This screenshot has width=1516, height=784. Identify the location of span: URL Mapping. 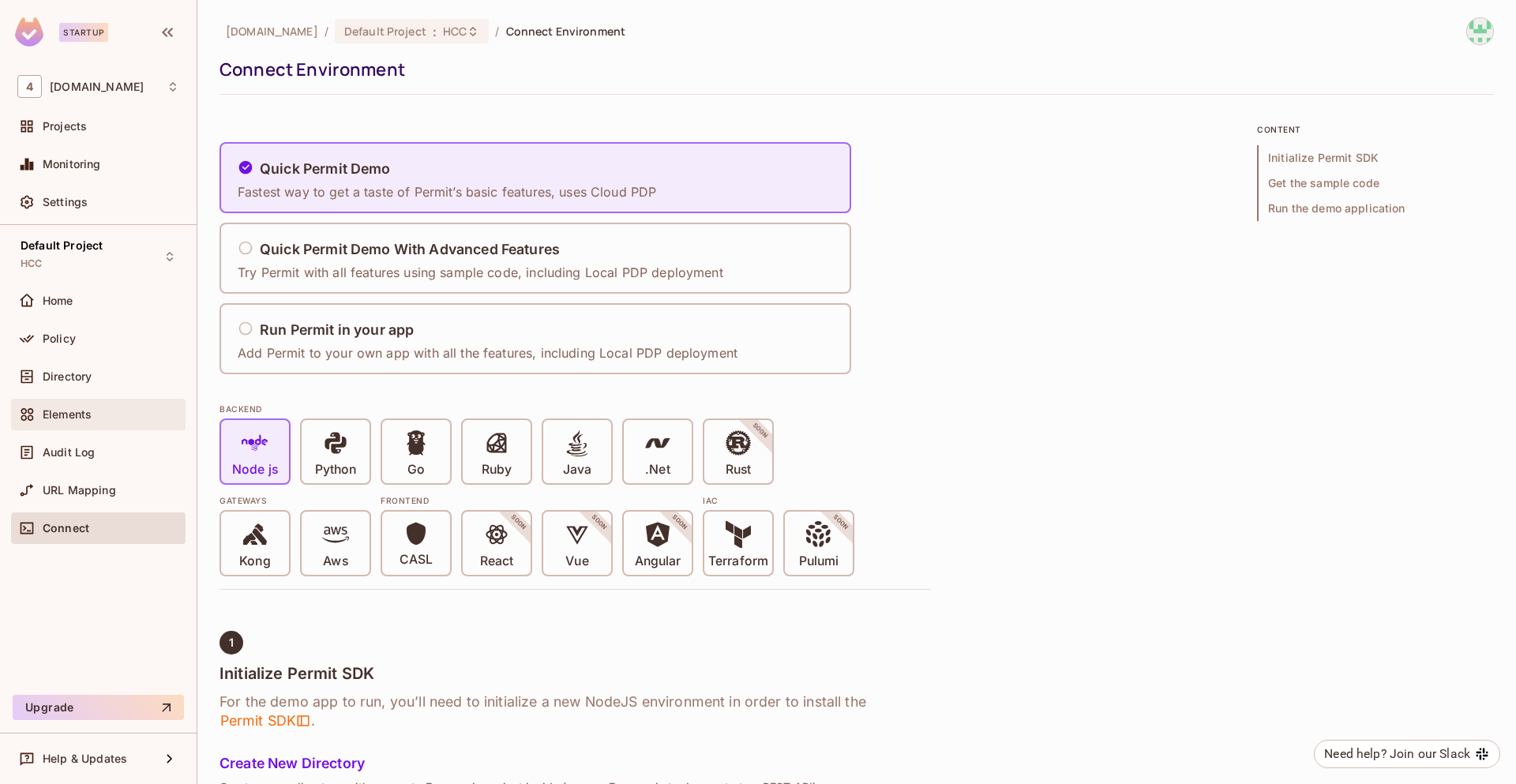
(79, 490).